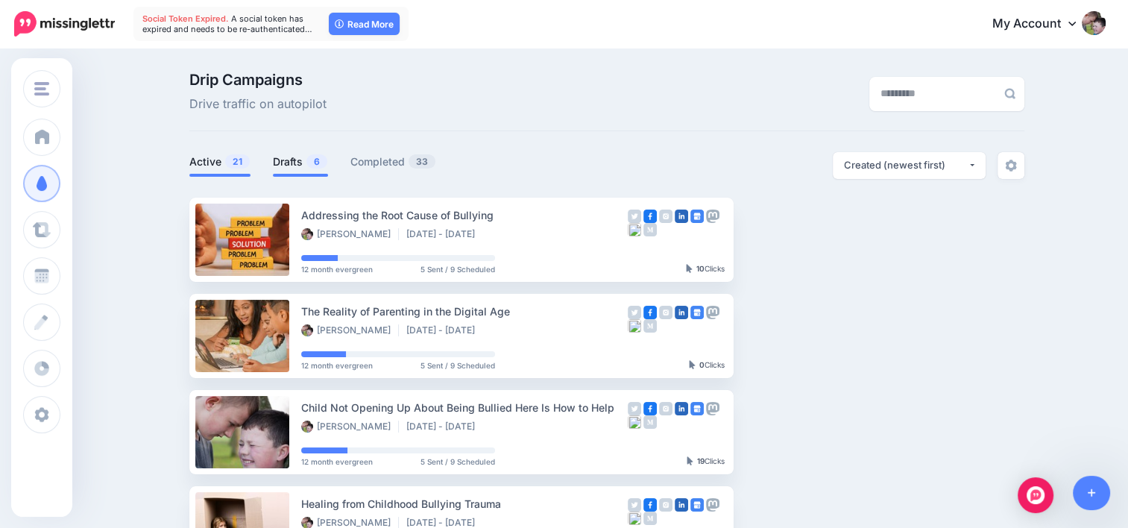 This screenshot has width=1128, height=528. What do you see at coordinates (1010, 93) in the screenshot?
I see `img: search-grey-6.png` at bounding box center [1010, 93].